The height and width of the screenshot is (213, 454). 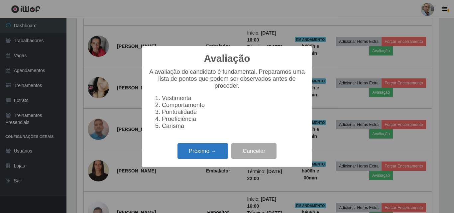 What do you see at coordinates (227, 79) in the screenshot?
I see `p: A avaliação do candidato é fundamental. Preparamos uma lista de pontos que podem ser observados a...` at bounding box center [227, 79].